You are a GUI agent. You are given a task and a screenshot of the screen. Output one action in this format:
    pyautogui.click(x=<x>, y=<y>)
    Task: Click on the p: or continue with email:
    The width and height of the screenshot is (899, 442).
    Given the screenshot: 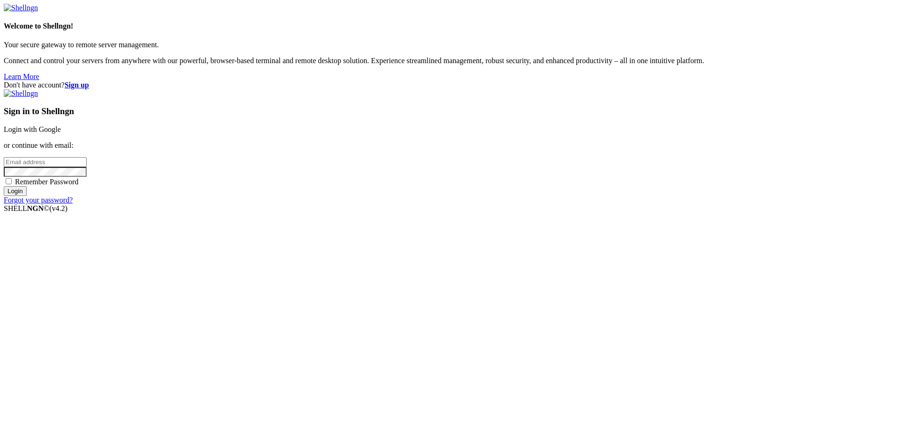 What is the action you would take?
    pyautogui.click(x=449, y=146)
    